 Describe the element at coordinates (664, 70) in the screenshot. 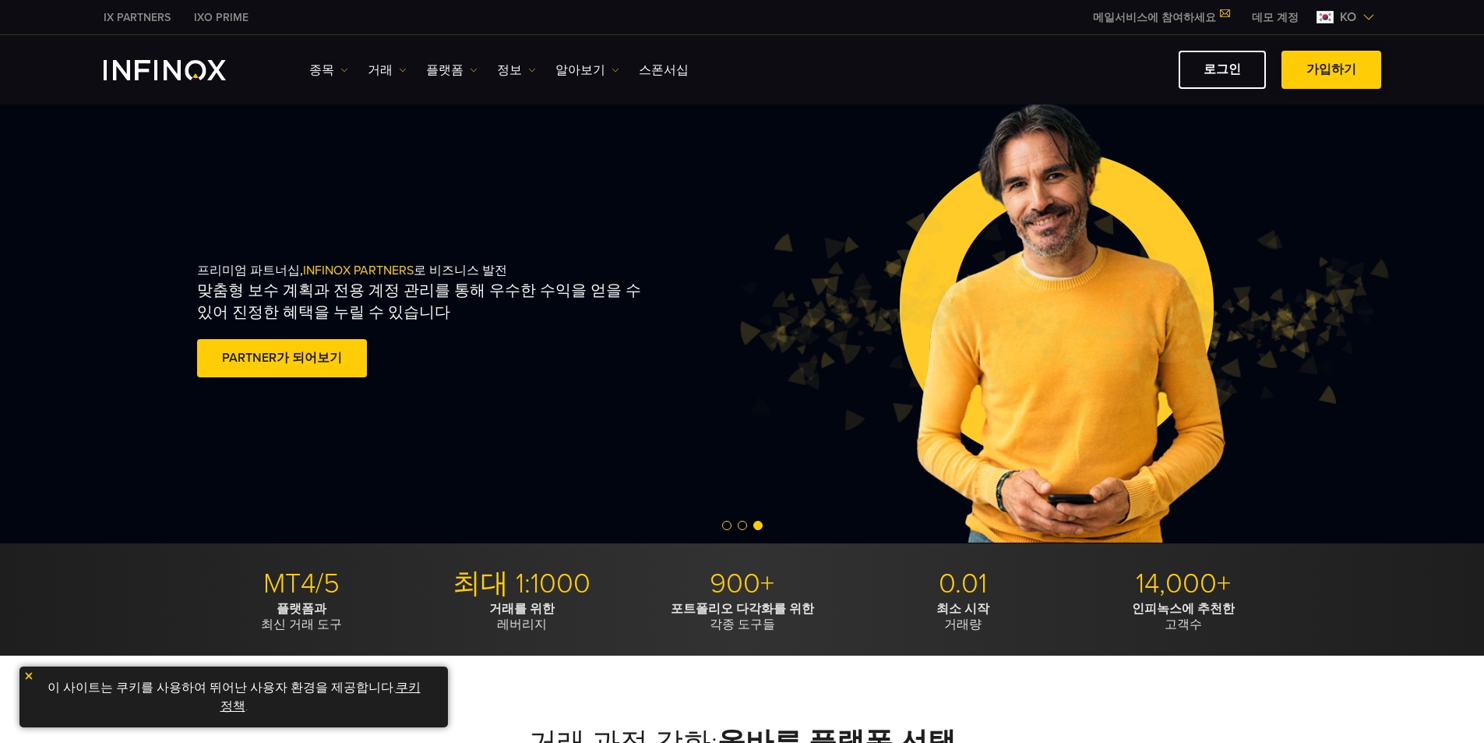

I see `a: 스폰서십` at that location.